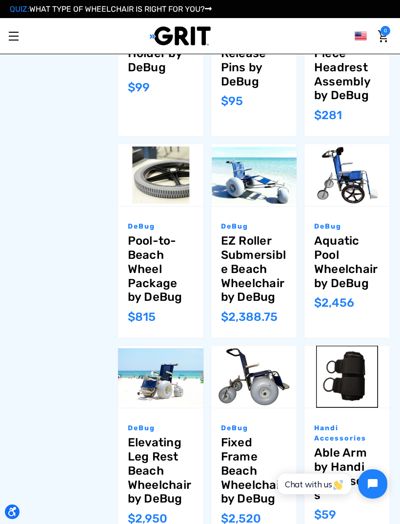 The height and width of the screenshot is (524, 400). What do you see at coordinates (334, 303) in the screenshot?
I see `span: $2,456` at bounding box center [334, 303].